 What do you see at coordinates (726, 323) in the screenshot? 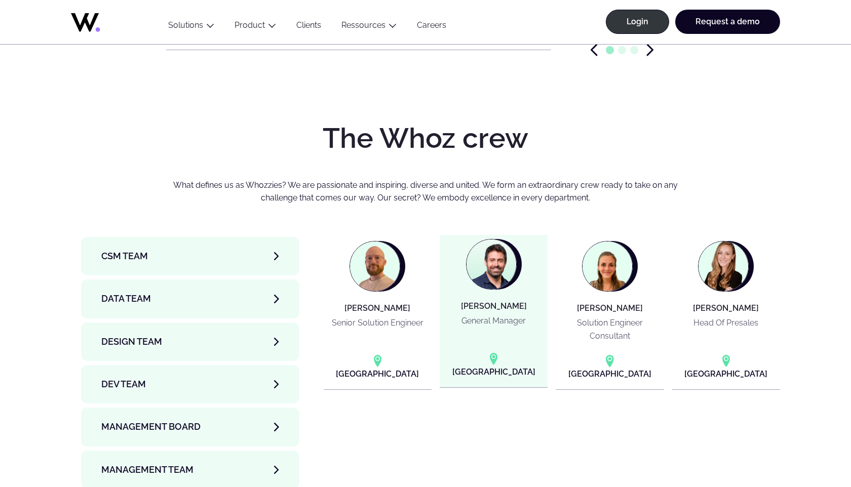
I see `p: Head Of Presales` at bounding box center [726, 323].